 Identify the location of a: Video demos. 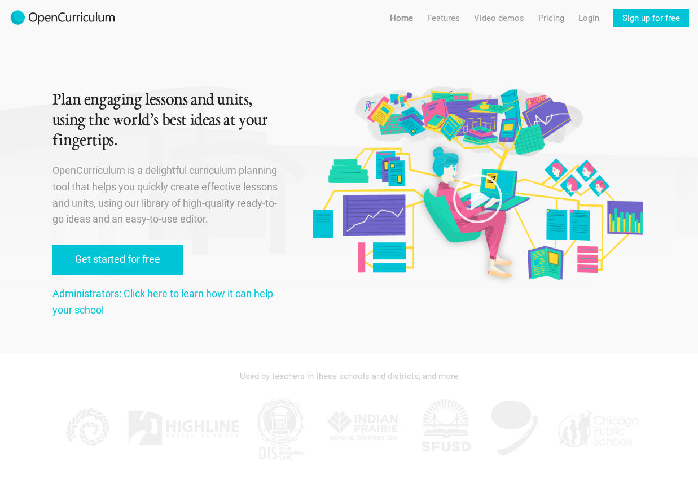
(499, 18).